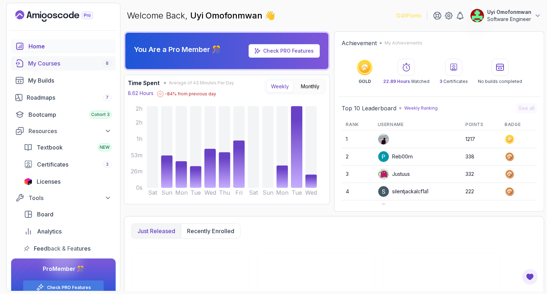  Describe the element at coordinates (394, 174) in the screenshot. I see `div: Justuus` at that location.